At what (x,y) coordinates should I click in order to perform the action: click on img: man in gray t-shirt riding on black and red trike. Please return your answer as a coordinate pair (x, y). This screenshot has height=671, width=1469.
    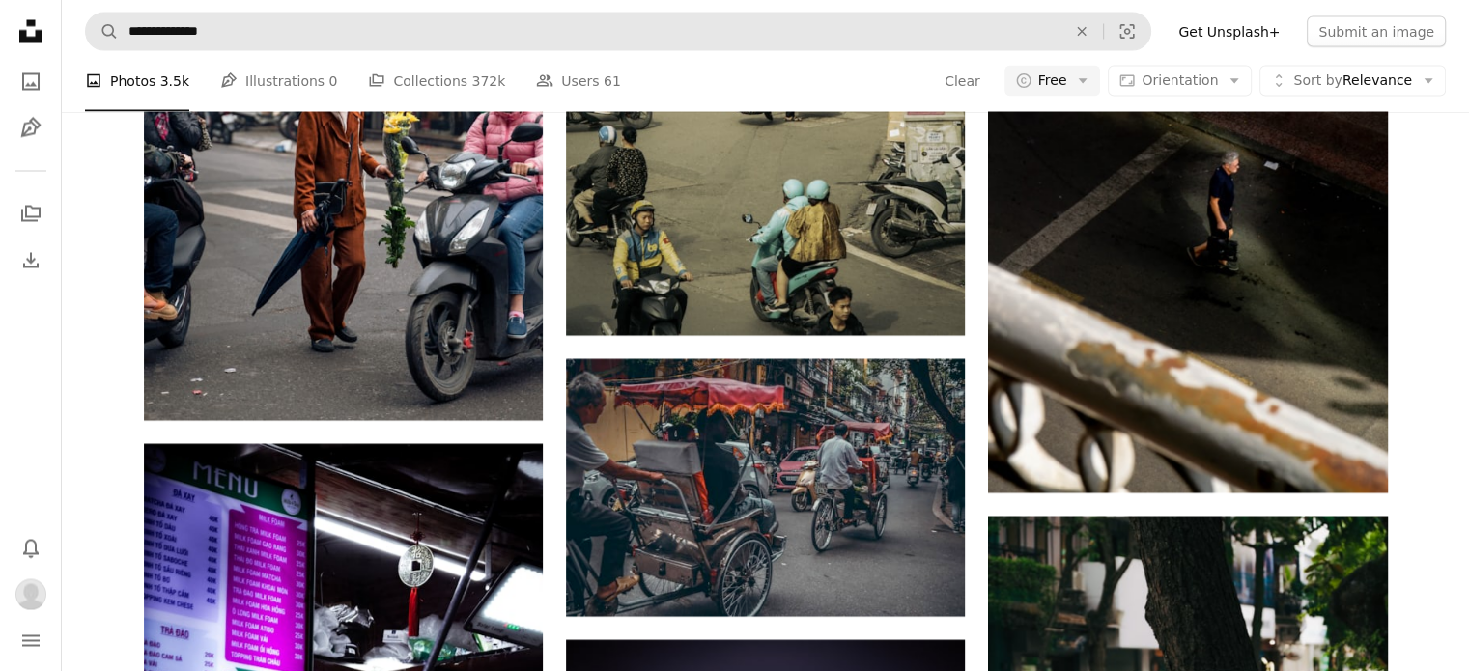
    Looking at the image, I should click on (765, 487).